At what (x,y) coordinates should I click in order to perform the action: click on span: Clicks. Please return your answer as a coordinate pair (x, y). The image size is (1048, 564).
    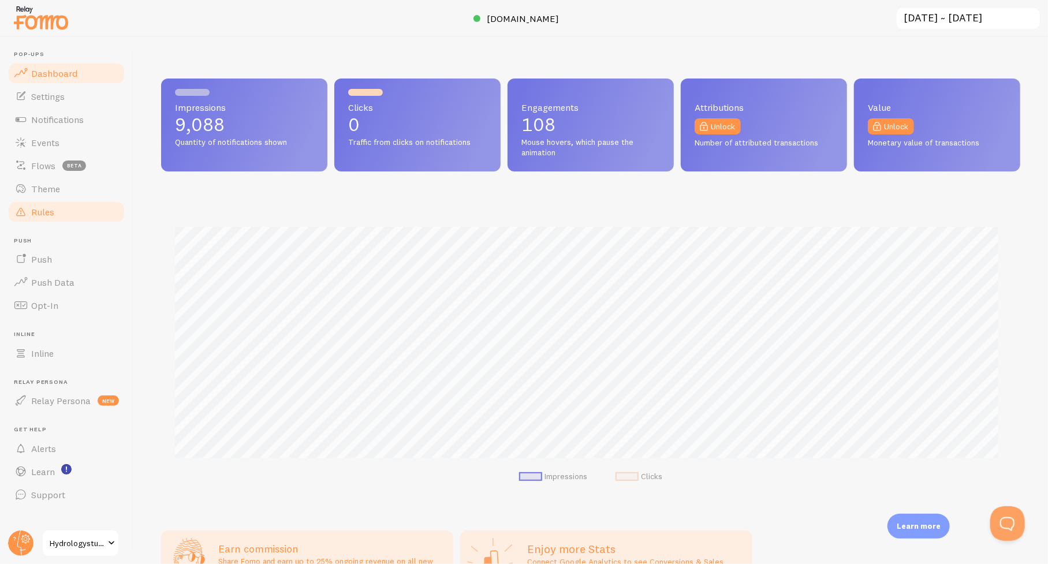
    Looking at the image, I should click on (417, 107).